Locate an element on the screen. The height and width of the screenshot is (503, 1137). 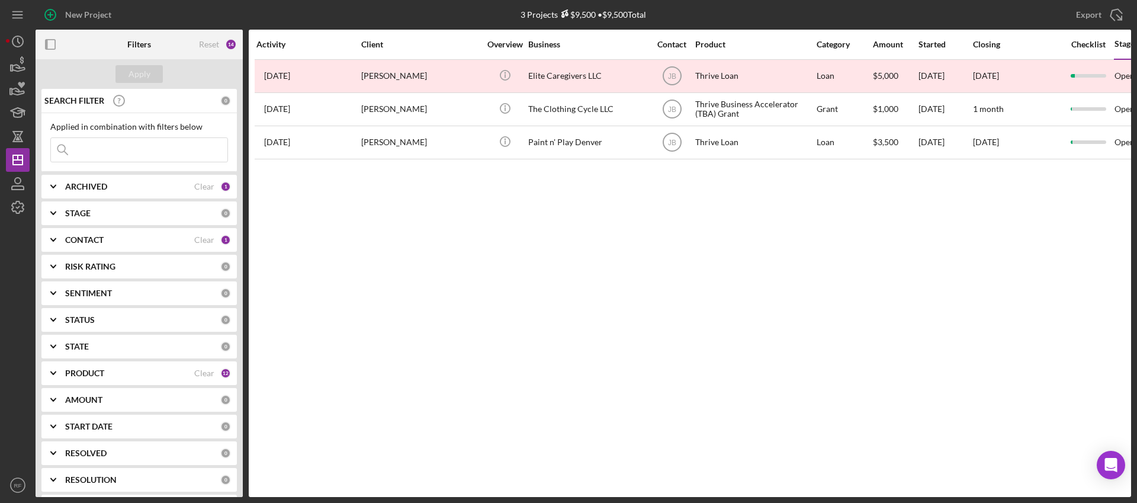
time: 2025-10-08 19:41 is located at coordinates (277, 109).